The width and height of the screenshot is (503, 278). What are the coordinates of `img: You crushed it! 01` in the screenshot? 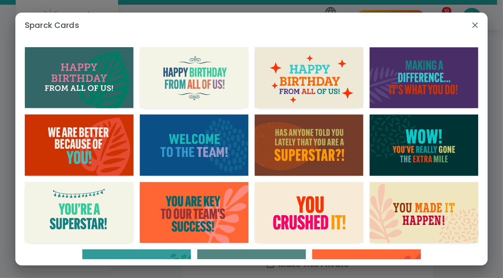 It's located at (309, 213).